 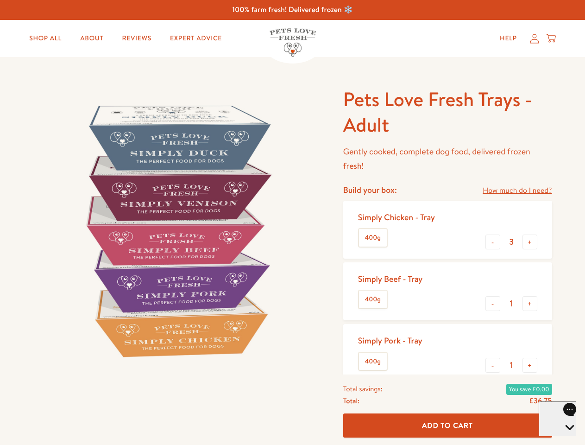 I want to click on h1: Pets Love Fresh Trays - Adult, so click(x=447, y=112).